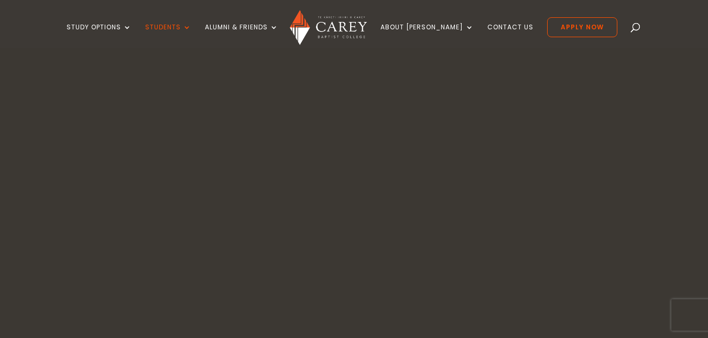  Describe the element at coordinates (582, 27) in the screenshot. I see `a: Apply Now` at that location.